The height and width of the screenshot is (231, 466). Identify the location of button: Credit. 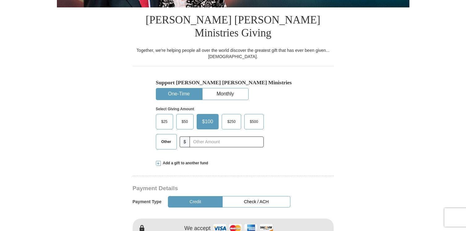
(195, 202).